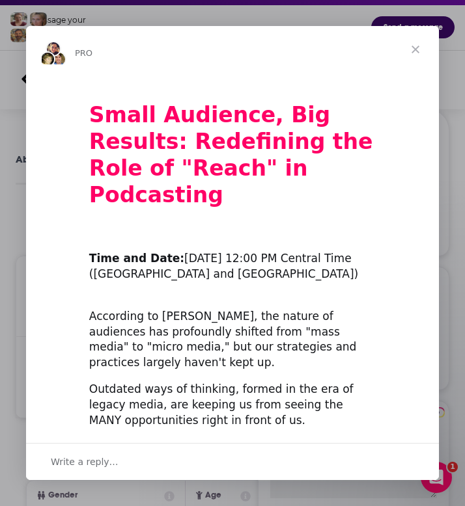 Image resolution: width=465 pixels, height=506 pixels. What do you see at coordinates (48, 59) in the screenshot?
I see `img: Barbara avatar` at bounding box center [48, 59].